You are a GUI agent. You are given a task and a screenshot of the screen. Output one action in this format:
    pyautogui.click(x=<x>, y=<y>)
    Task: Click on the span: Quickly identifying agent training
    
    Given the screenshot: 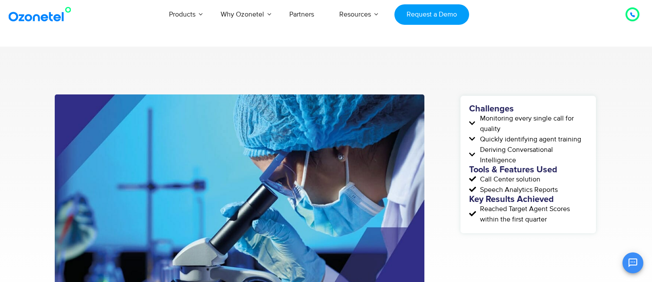 What is the action you would take?
    pyautogui.click(x=530, y=139)
    